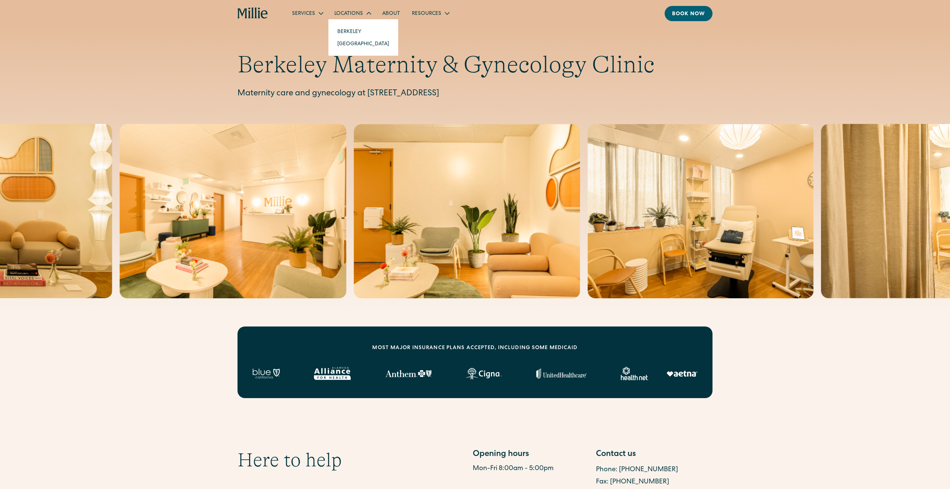 This screenshot has height=489, width=950. I want to click on a: Berkeley, so click(363, 31).